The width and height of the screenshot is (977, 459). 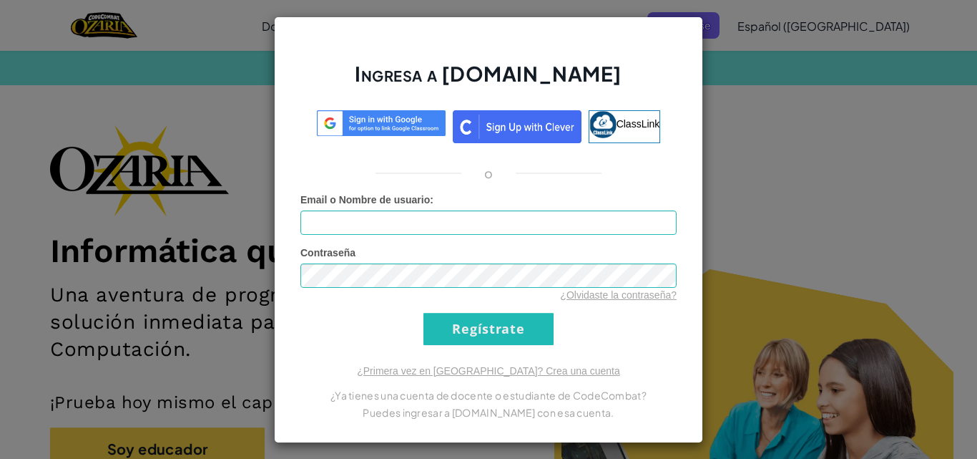 What do you see at coordinates (618, 295) in the screenshot?
I see `a: ¿Olvidaste la contraseña?` at bounding box center [618, 295].